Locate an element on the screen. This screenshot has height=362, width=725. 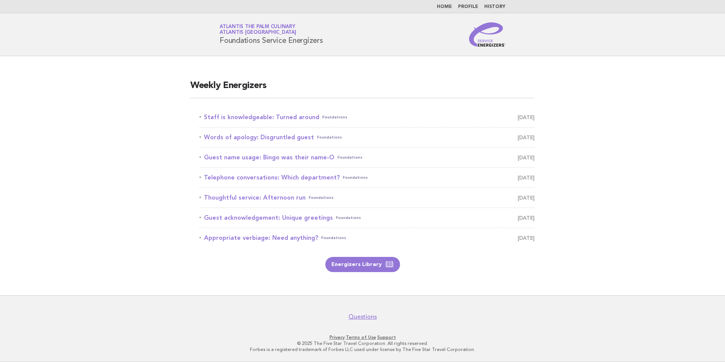
a: Privacy is located at coordinates (337, 337).